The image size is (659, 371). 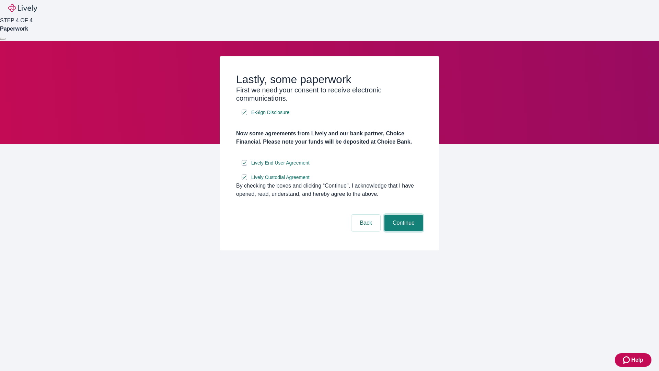 What do you see at coordinates (637, 360) in the screenshot?
I see `span: Help` at bounding box center [637, 360].